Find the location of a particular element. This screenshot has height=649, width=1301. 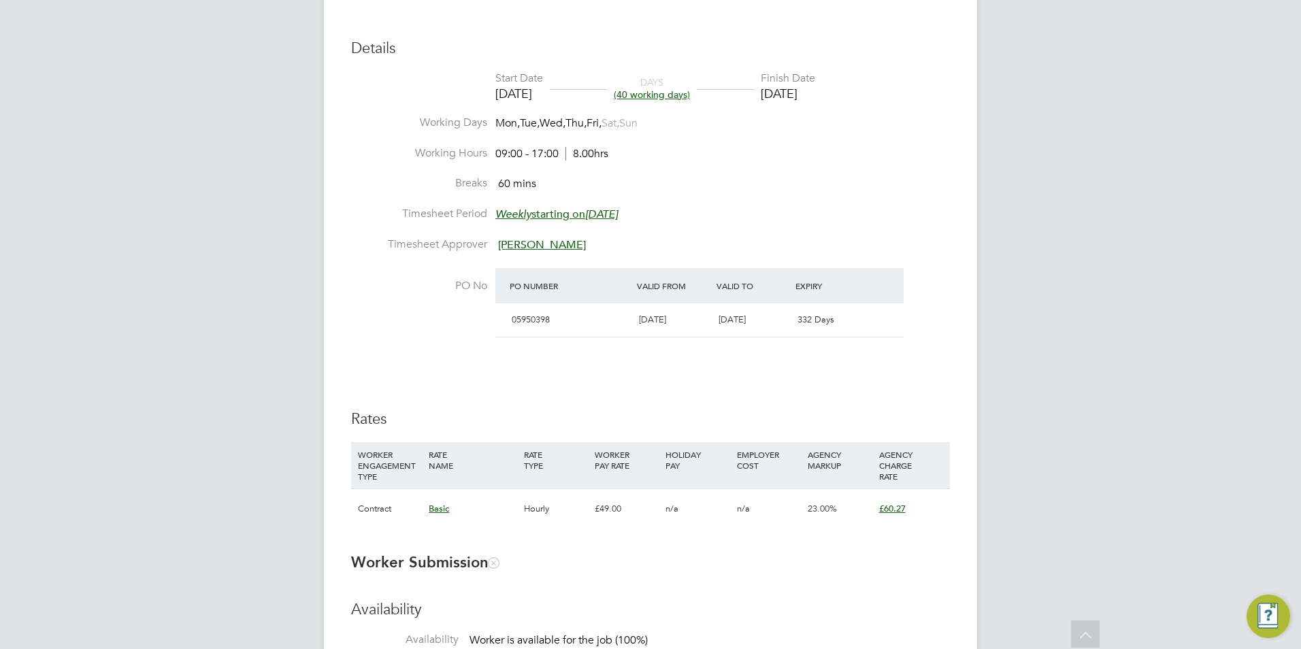

span: Tue, is located at coordinates (529, 123).